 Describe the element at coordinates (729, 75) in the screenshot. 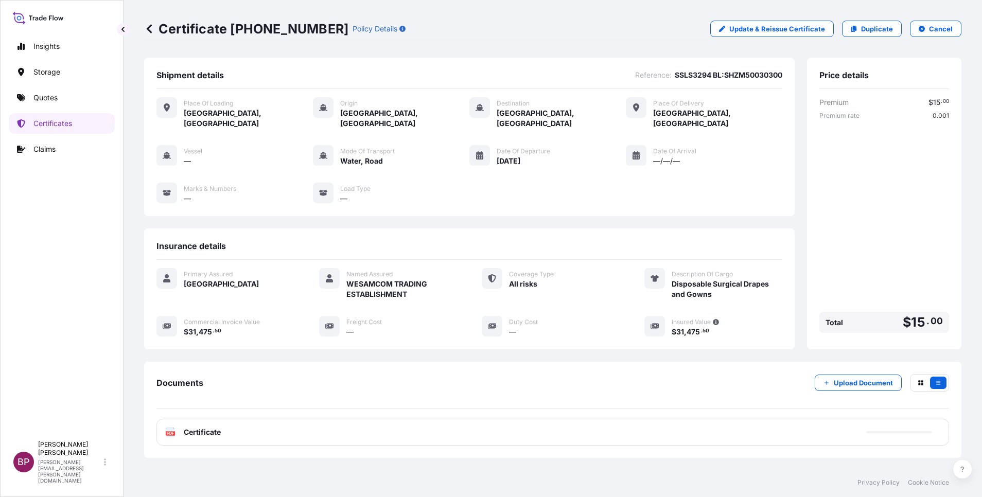

I see `span: SSLS3294 BL:SHZM50030300` at that location.